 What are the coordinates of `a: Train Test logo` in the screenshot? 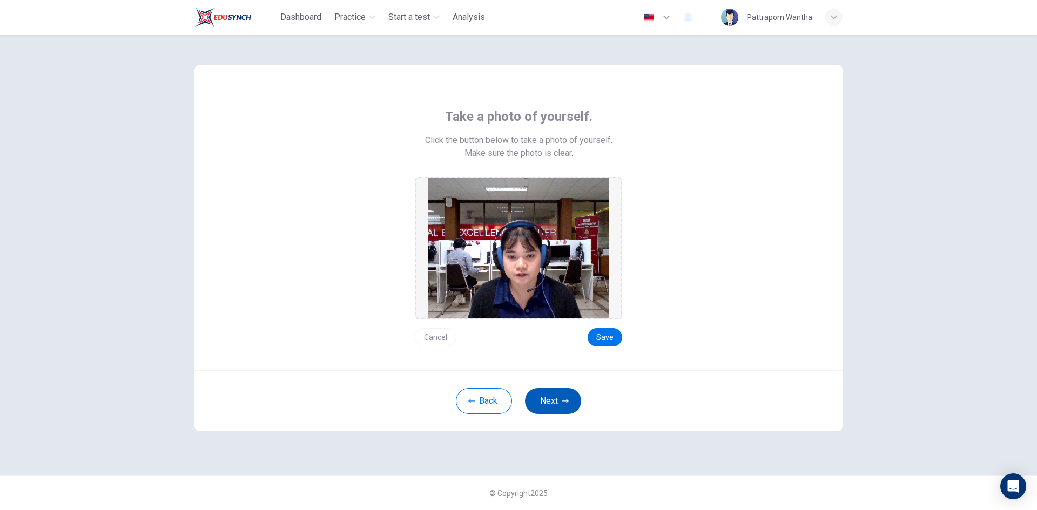 It's located at (235, 17).